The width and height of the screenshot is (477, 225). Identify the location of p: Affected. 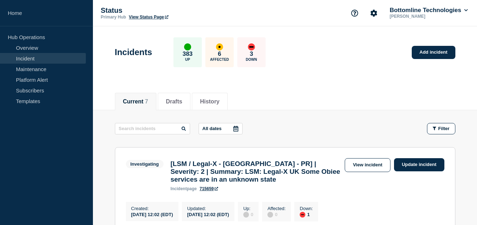
(219, 59).